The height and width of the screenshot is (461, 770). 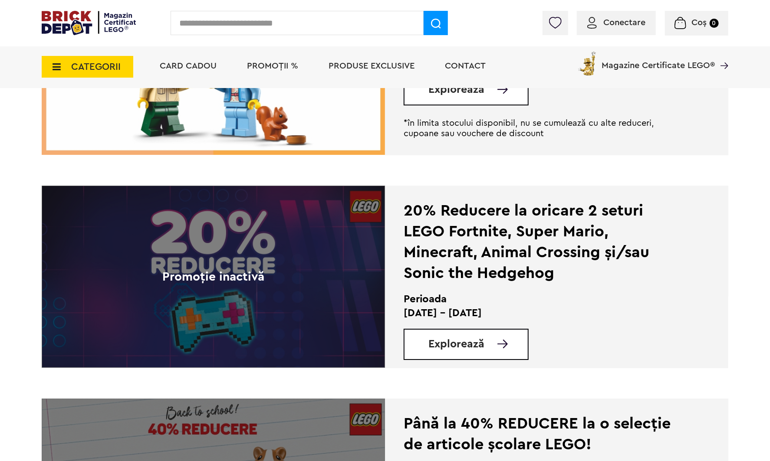 I want to click on span: CATEGORII, so click(x=96, y=67).